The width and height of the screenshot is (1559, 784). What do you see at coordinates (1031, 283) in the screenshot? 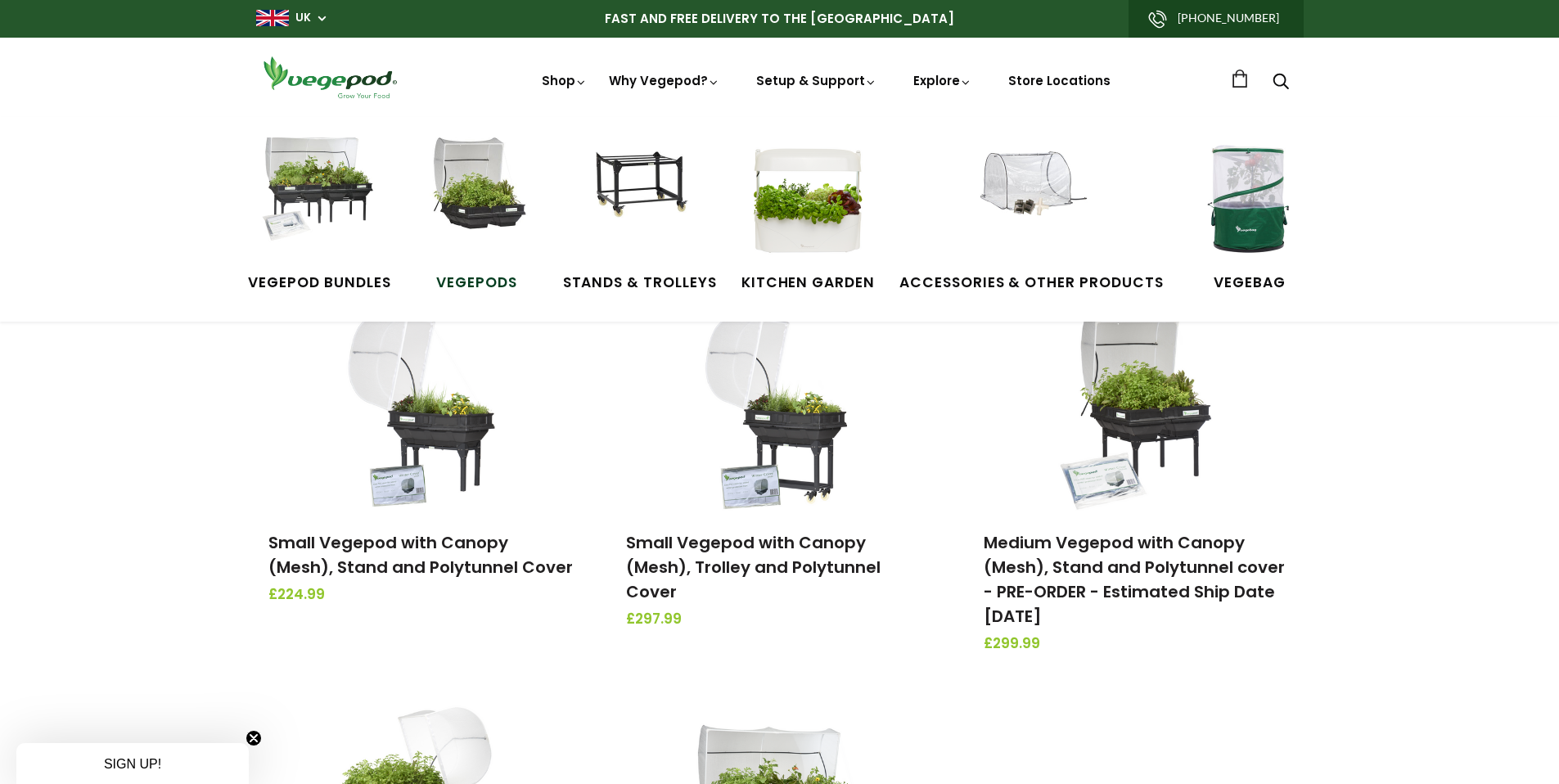
I see `span: Accessories & Other Products` at bounding box center [1031, 283].